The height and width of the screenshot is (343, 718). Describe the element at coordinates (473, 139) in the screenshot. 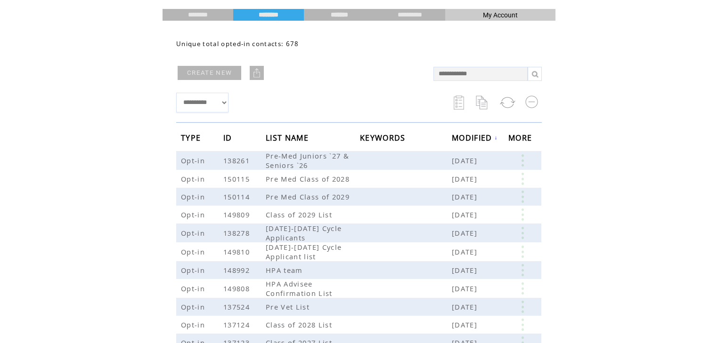

I see `span: MODIFIED` at that location.